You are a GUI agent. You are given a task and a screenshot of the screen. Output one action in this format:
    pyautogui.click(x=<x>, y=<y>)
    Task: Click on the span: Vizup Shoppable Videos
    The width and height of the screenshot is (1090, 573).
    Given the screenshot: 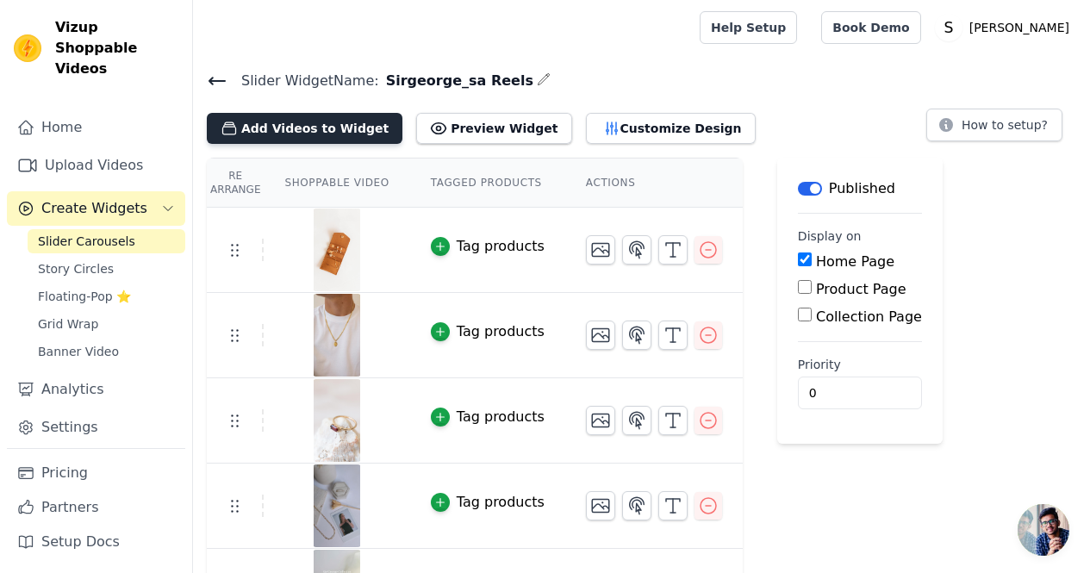 What is the action you would take?
    pyautogui.click(x=116, y=48)
    